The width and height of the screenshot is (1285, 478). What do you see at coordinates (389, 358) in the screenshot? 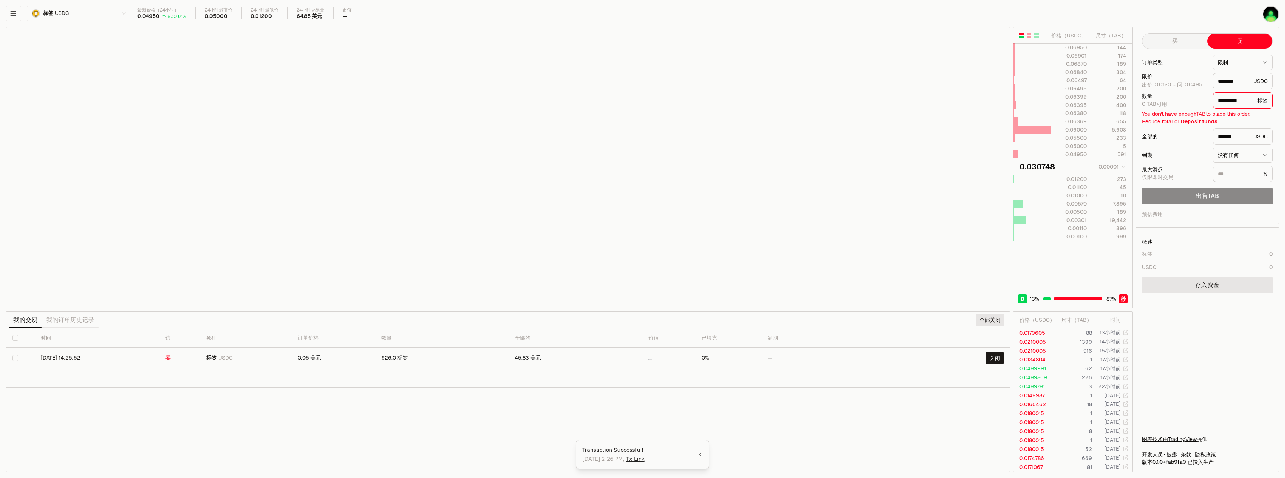
I see `font: 926.0` at bounding box center [389, 358].